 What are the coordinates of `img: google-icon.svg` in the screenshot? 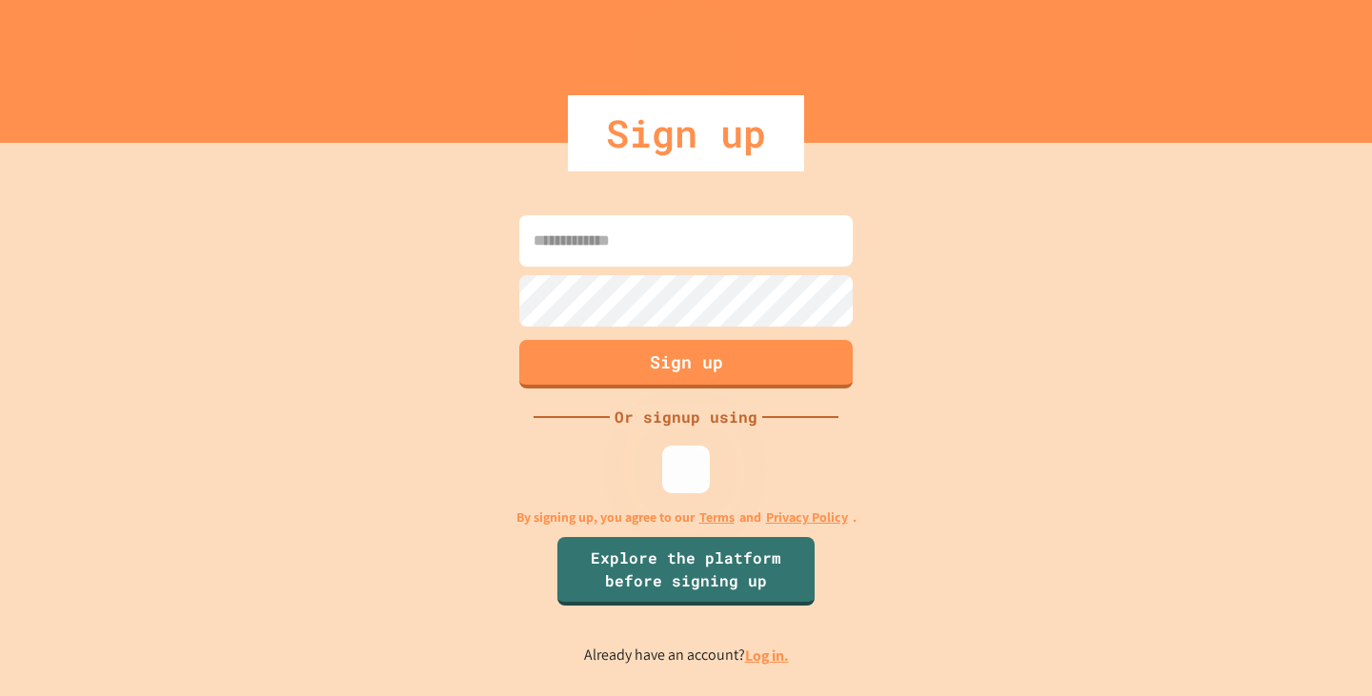 It's located at (686, 470).